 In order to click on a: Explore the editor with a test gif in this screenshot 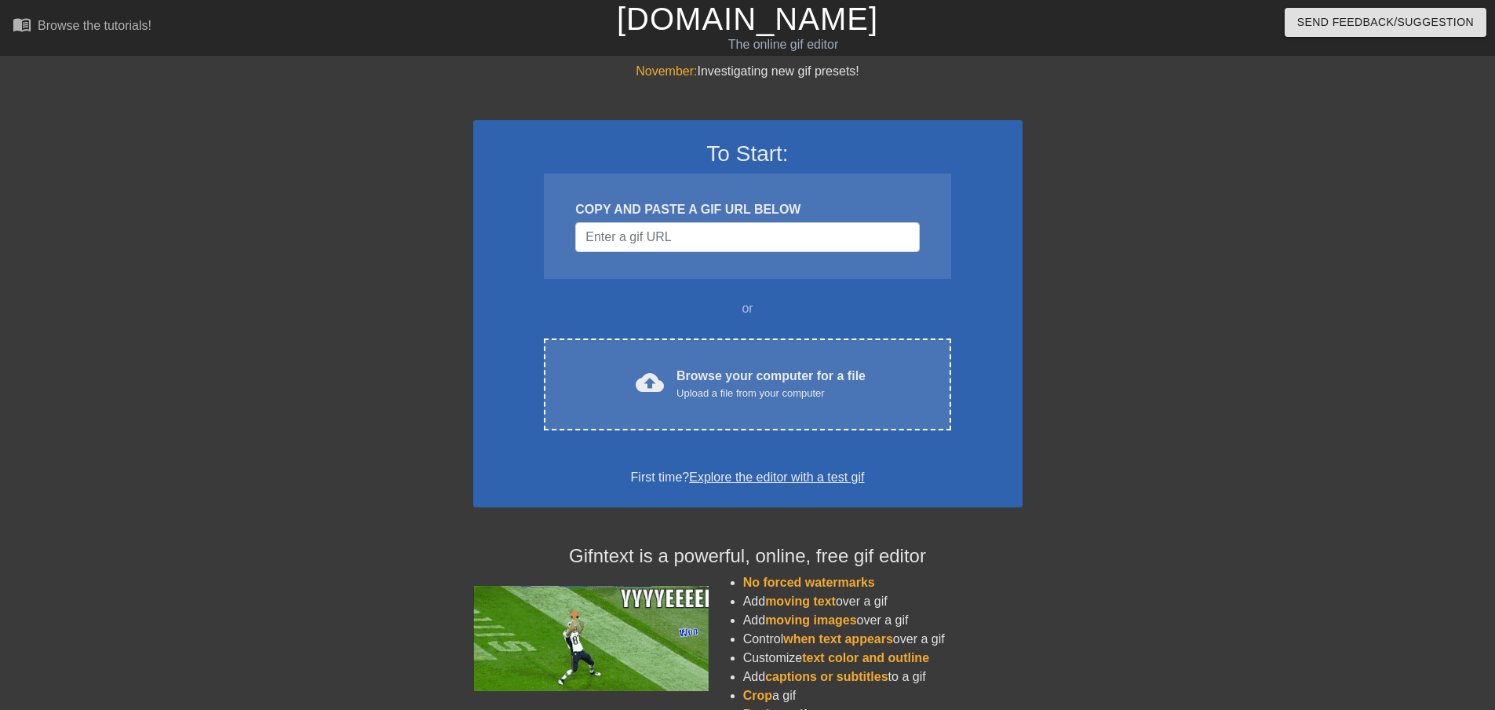, I will do `click(776, 476)`.